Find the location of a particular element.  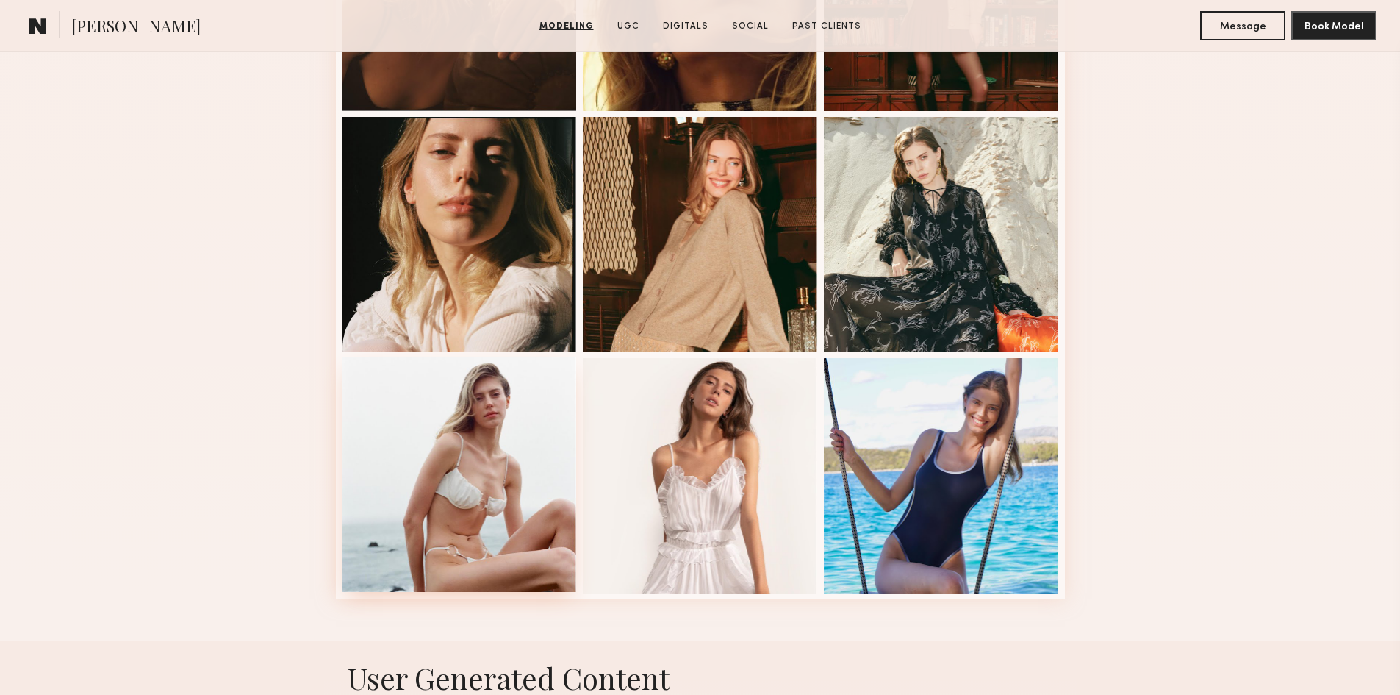

a: Social is located at coordinates (751, 26).